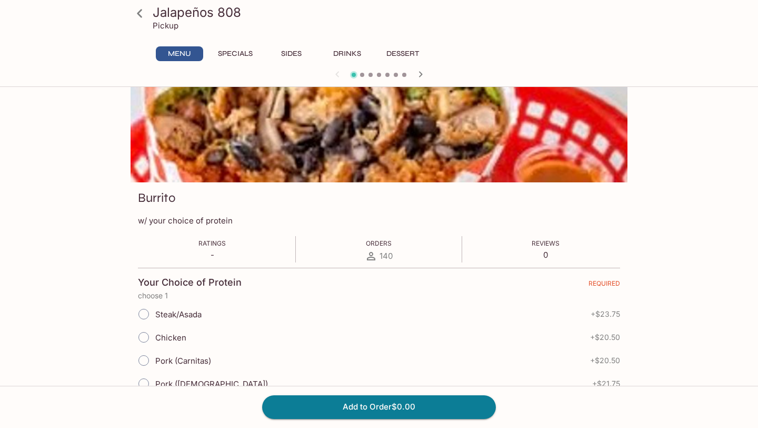  Describe the element at coordinates (546, 254) in the screenshot. I see `p: 0` at that location.